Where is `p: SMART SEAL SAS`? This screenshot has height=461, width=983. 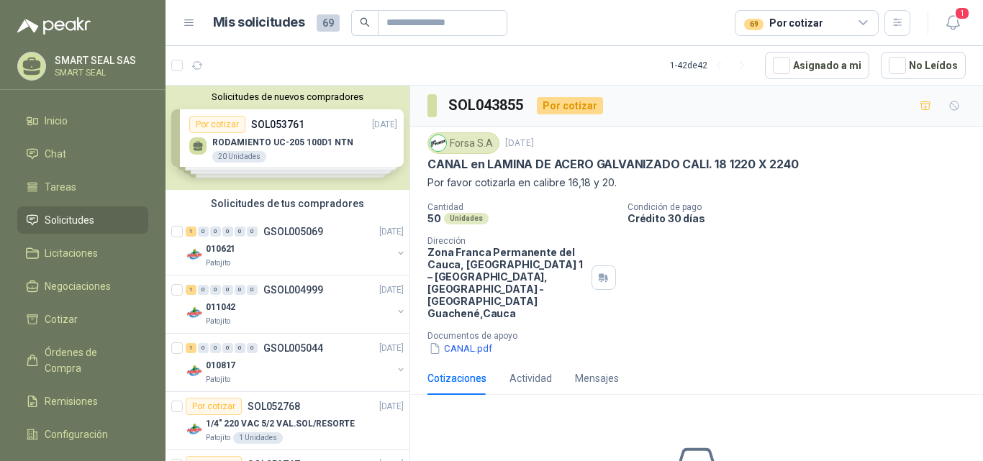 p: SMART SEAL SAS is located at coordinates (99, 60).